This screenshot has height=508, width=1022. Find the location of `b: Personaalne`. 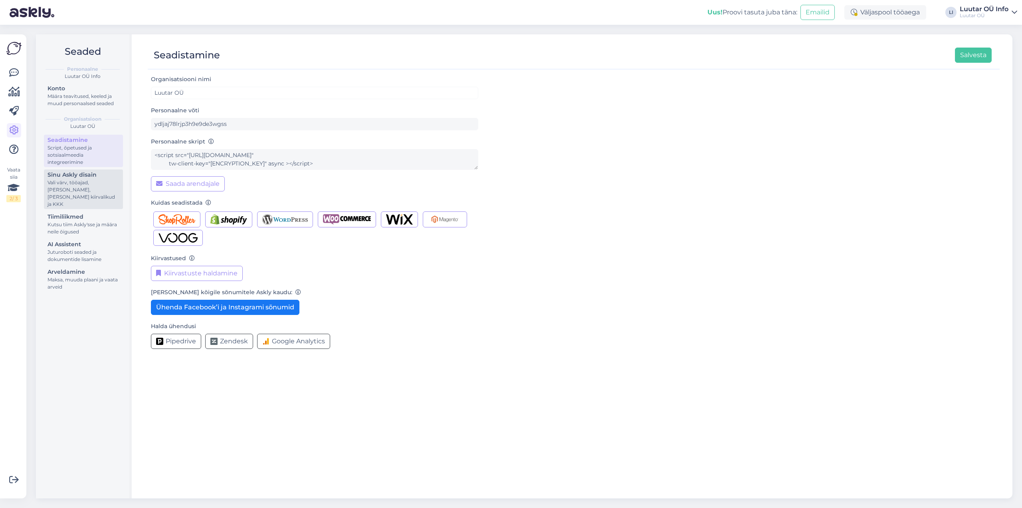

b: Personaalne is located at coordinates (83, 69).